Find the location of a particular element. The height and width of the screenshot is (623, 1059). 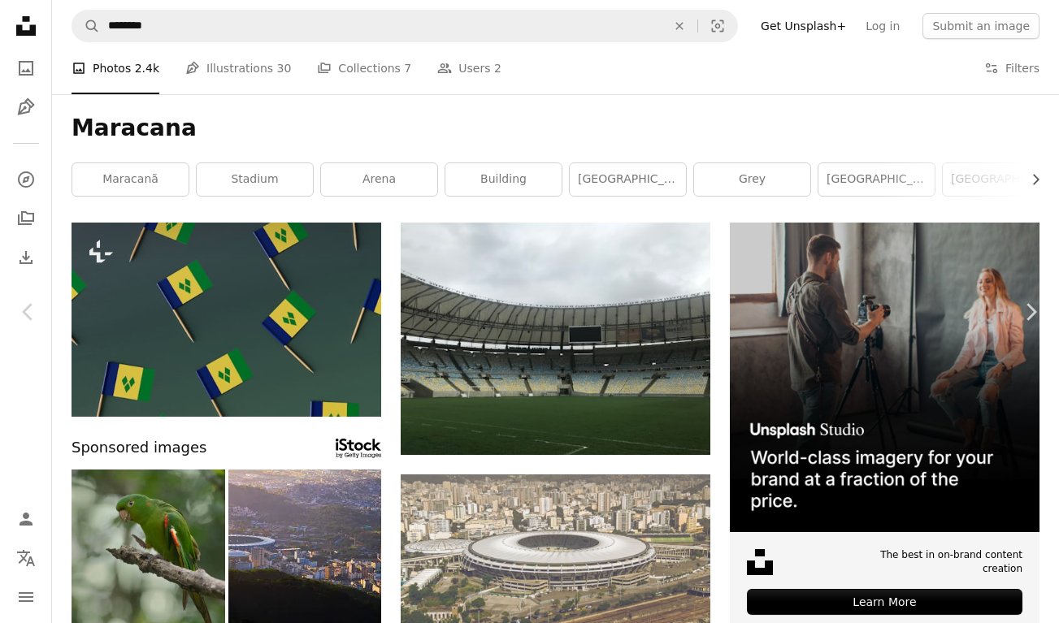

a: Illustrations is located at coordinates (26, 107).